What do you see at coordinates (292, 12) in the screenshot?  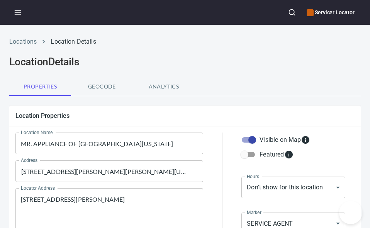 I see `button: Search` at bounding box center [292, 12].